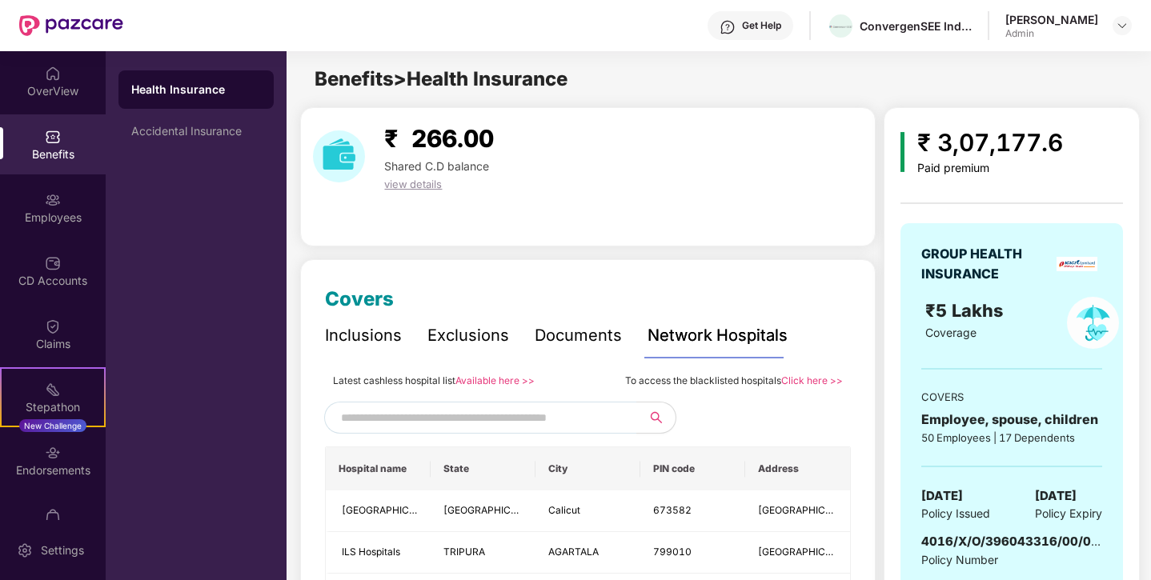 The image size is (1151, 580). I want to click on span: ₹5 Lakhs, so click(966, 310).